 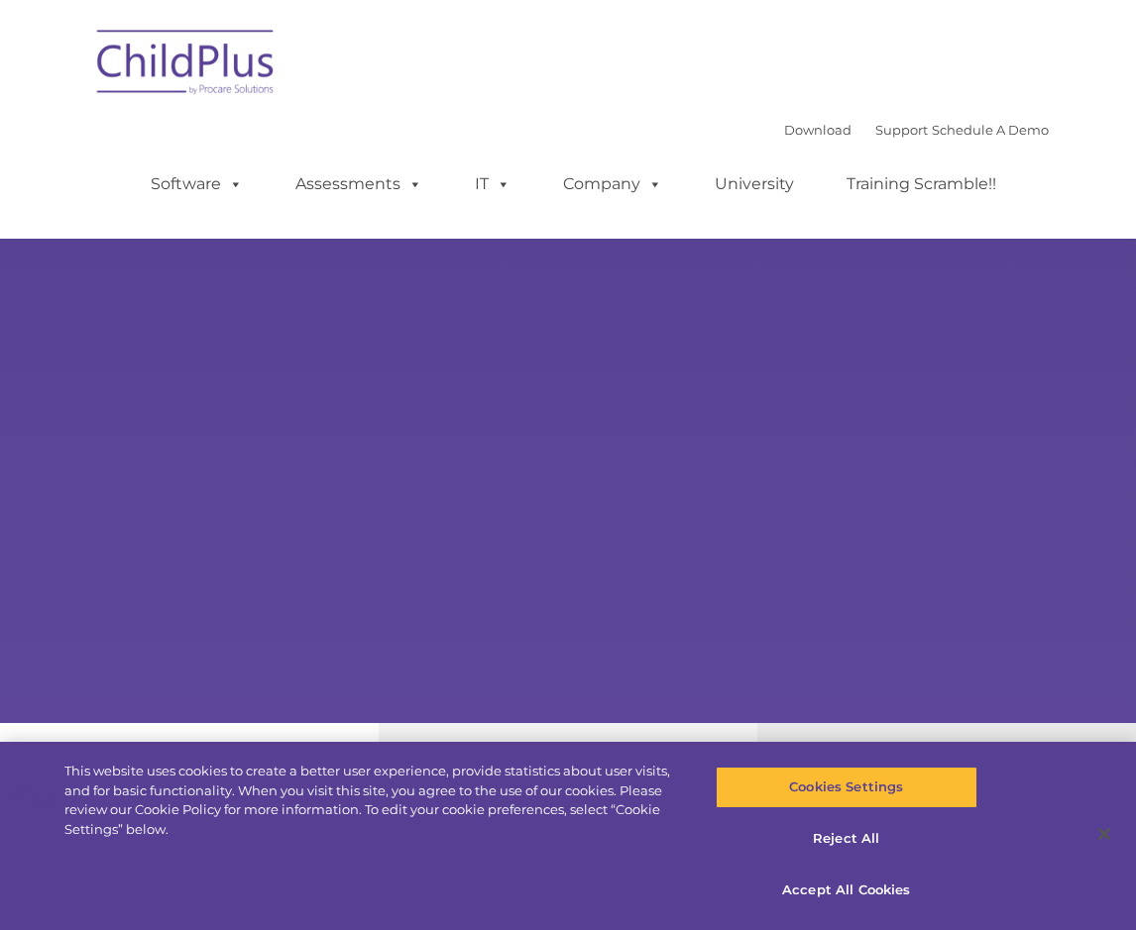 What do you see at coordinates (492, 184) in the screenshot?
I see `a: IT` at bounding box center [492, 184].